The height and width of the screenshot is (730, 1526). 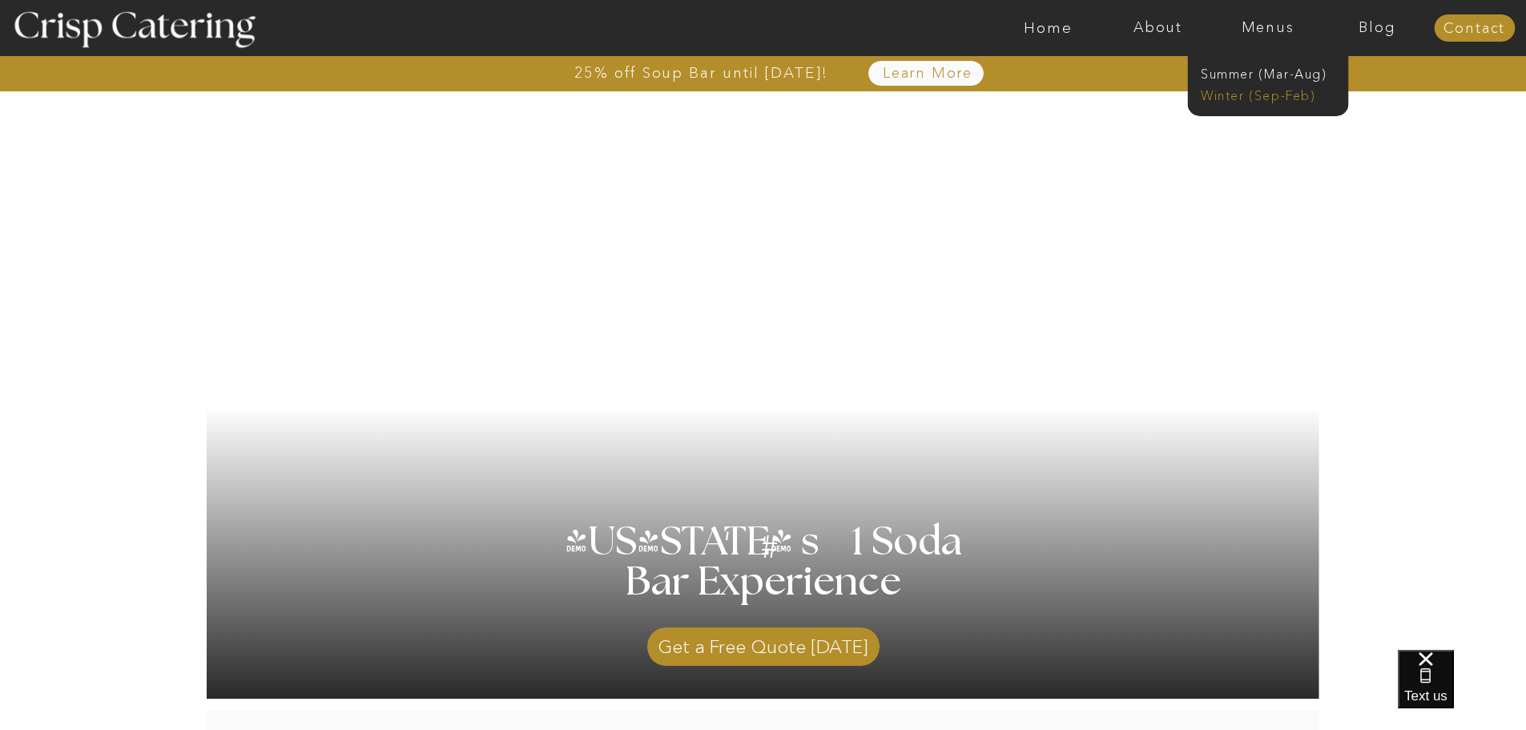 What do you see at coordinates (1377, 28) in the screenshot?
I see `nav: Blog` at bounding box center [1377, 28].